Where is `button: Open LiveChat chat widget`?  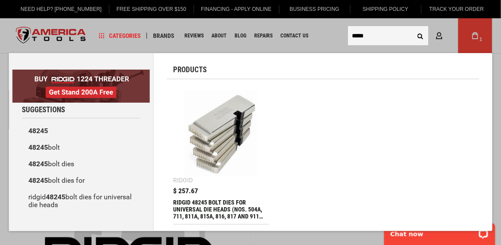
button: Open LiveChat chat widget is located at coordinates (105, 17).